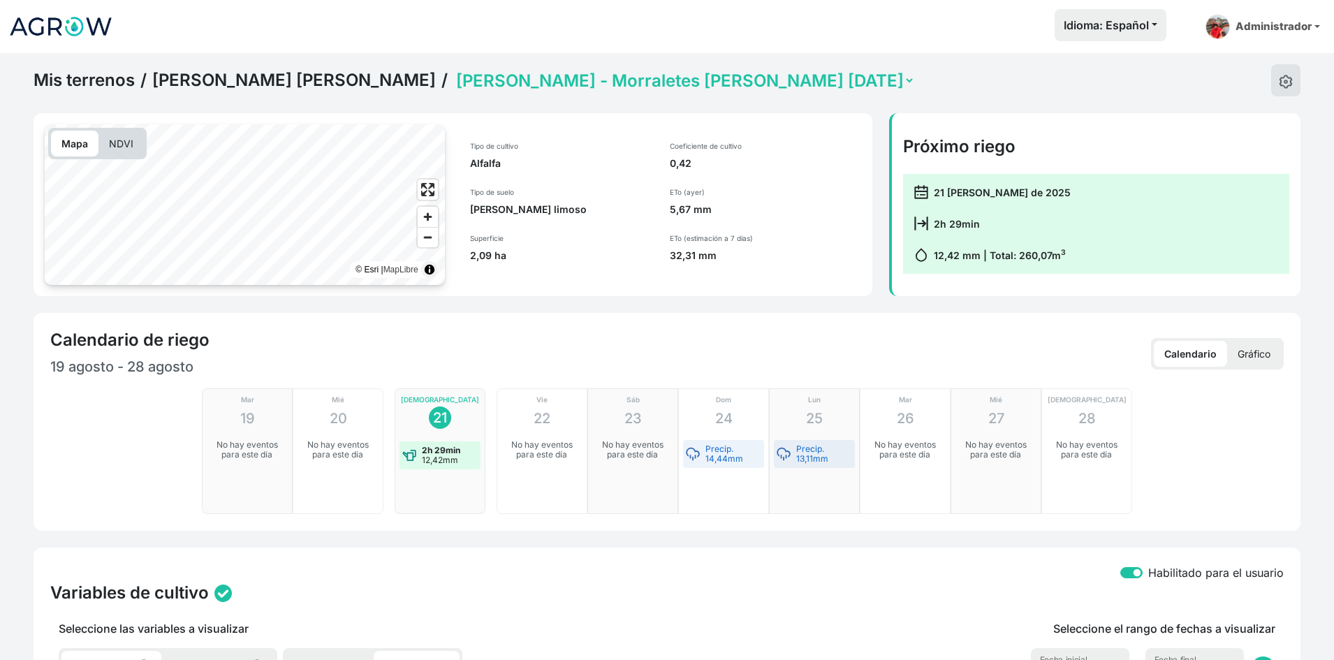 The image size is (1334, 660). Describe the element at coordinates (633, 399) in the screenshot. I see `p: Sáb` at that location.